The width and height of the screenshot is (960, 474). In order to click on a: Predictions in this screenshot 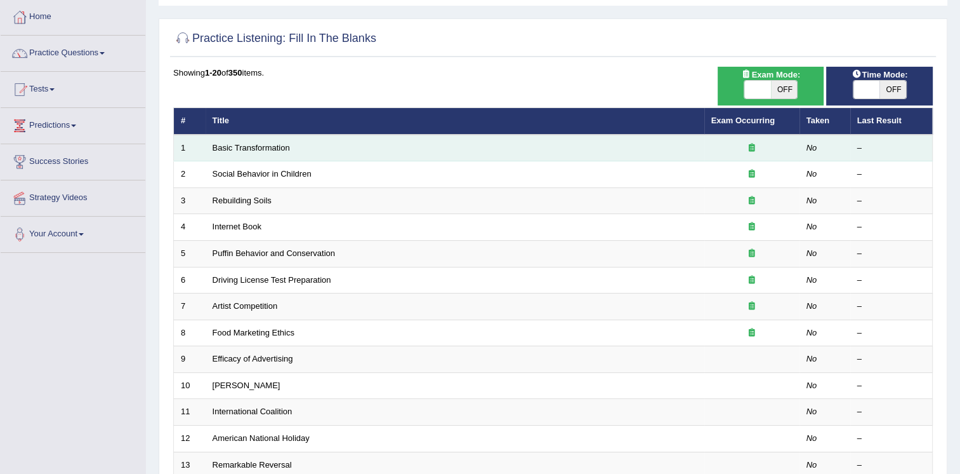, I will do `click(73, 124)`.